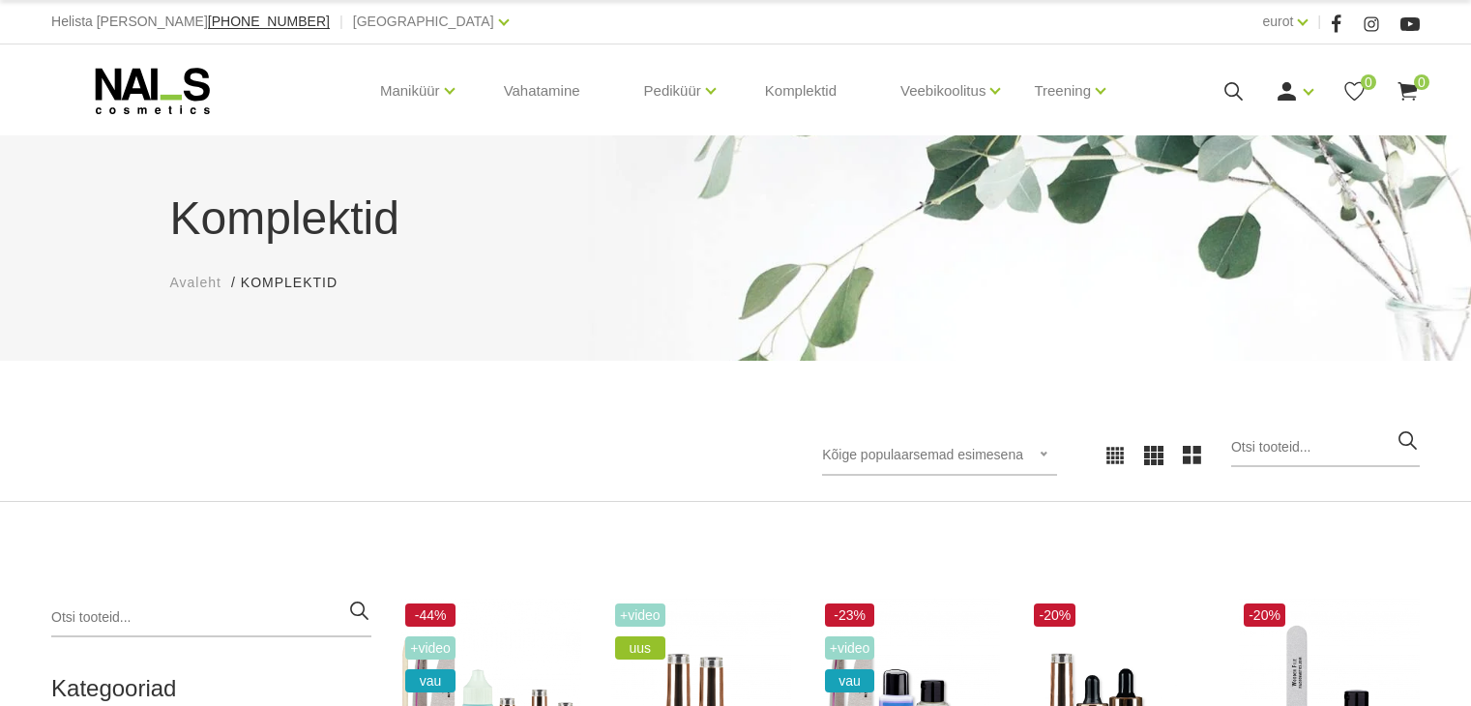 The width and height of the screenshot is (1471, 706). Describe the element at coordinates (943, 91) in the screenshot. I see `a: Veebikoolitus` at that location.